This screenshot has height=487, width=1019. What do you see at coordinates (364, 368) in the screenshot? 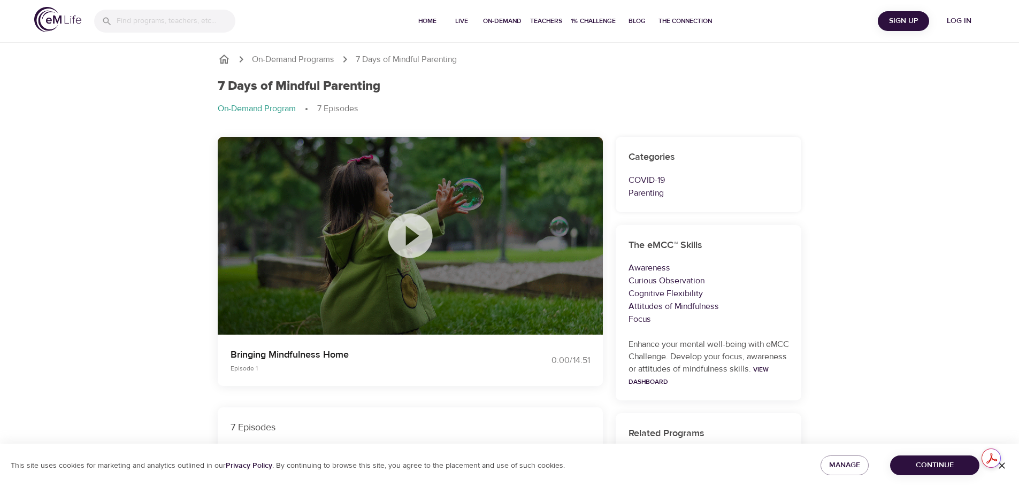
I see `p: Episode 1` at bounding box center [364, 368].